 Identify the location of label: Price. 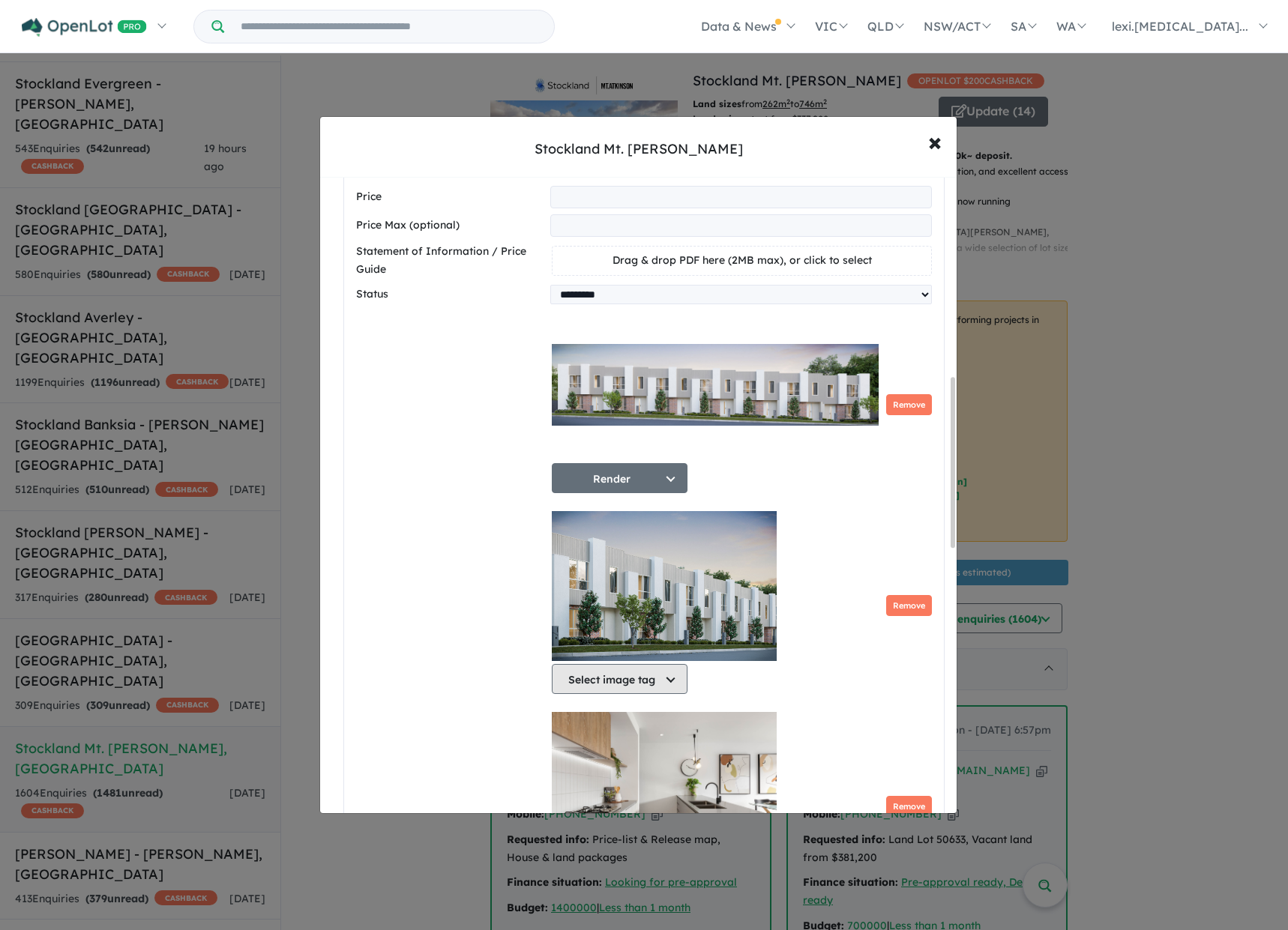
(449, 197).